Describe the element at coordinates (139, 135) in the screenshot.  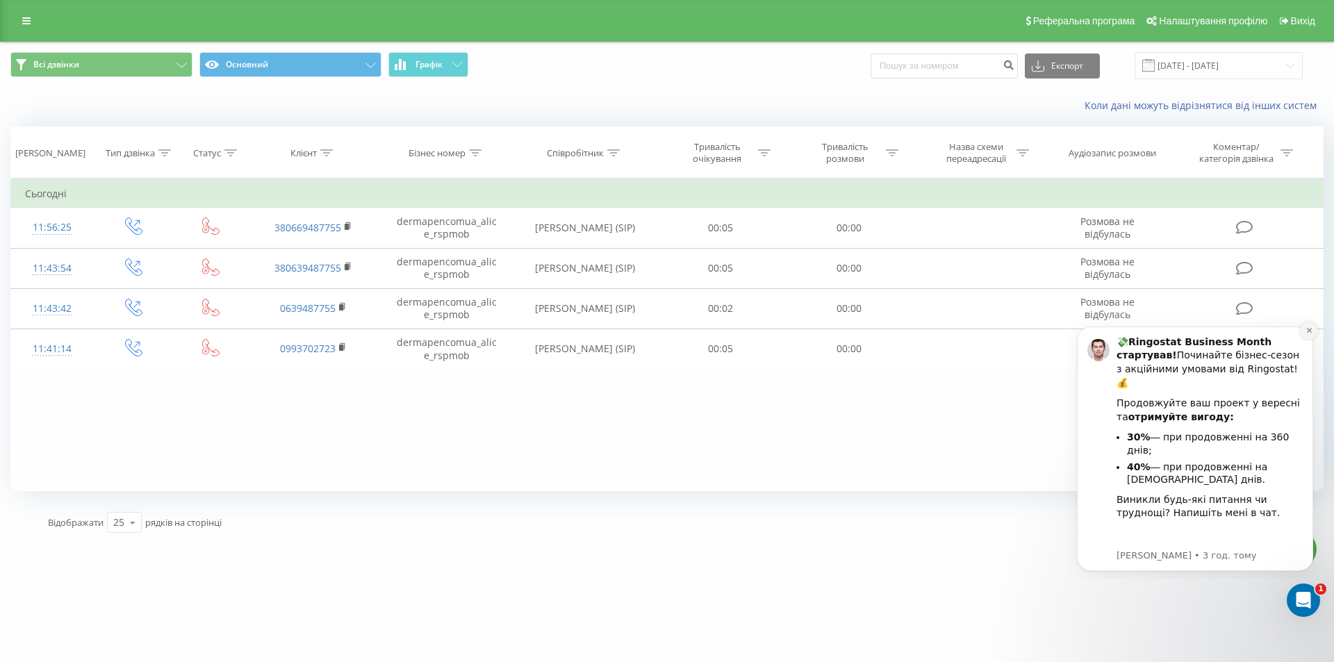
I see `div: message notification from Eugene, 3 год. тому. 💸 Ringostat Business Month стартував! Починайте бі...` at that location.